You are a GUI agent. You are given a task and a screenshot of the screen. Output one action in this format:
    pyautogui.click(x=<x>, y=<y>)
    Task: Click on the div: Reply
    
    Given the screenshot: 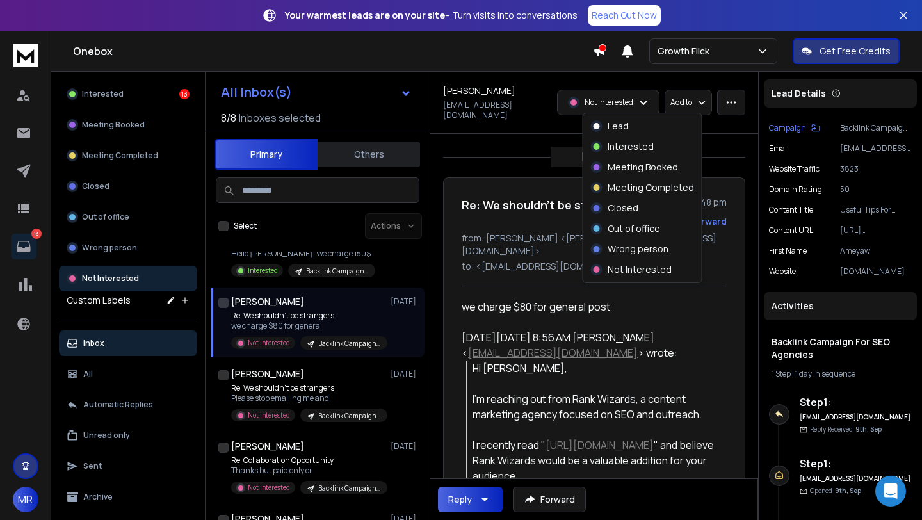 What is the action you would take?
    pyautogui.click(x=460, y=500)
    